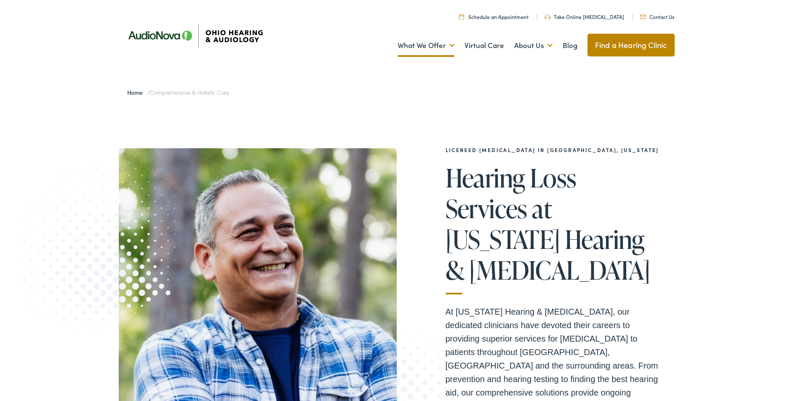 This screenshot has width=793, height=401. I want to click on a: Find a Hearing Clinic, so click(631, 45).